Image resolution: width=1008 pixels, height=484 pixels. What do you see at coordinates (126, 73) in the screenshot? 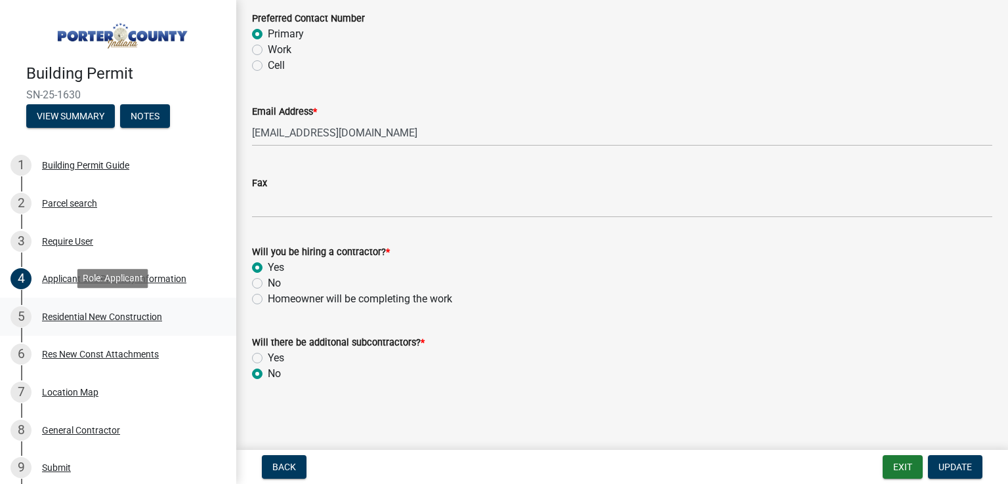
I see `h4: Building Permit` at bounding box center [126, 73].